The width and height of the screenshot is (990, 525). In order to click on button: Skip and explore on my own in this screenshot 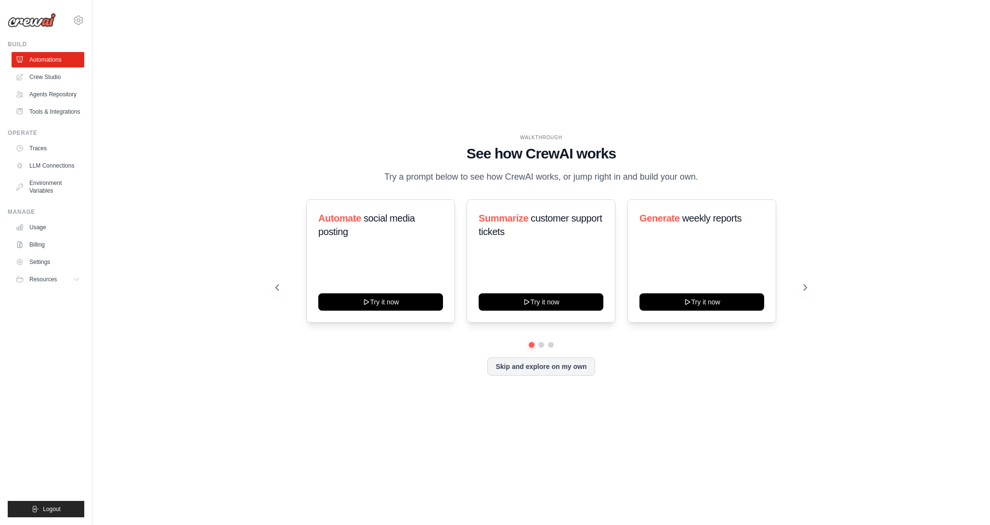, I will do `click(541, 366)`.